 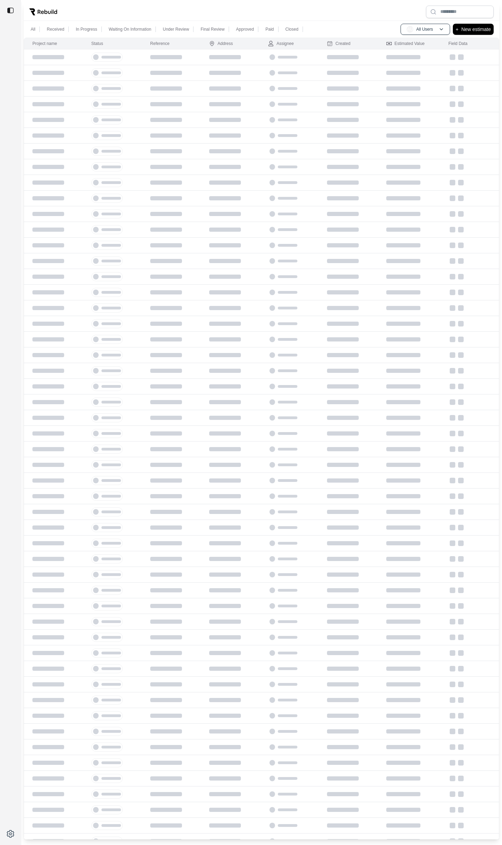 I want to click on p: Approved, so click(x=245, y=29).